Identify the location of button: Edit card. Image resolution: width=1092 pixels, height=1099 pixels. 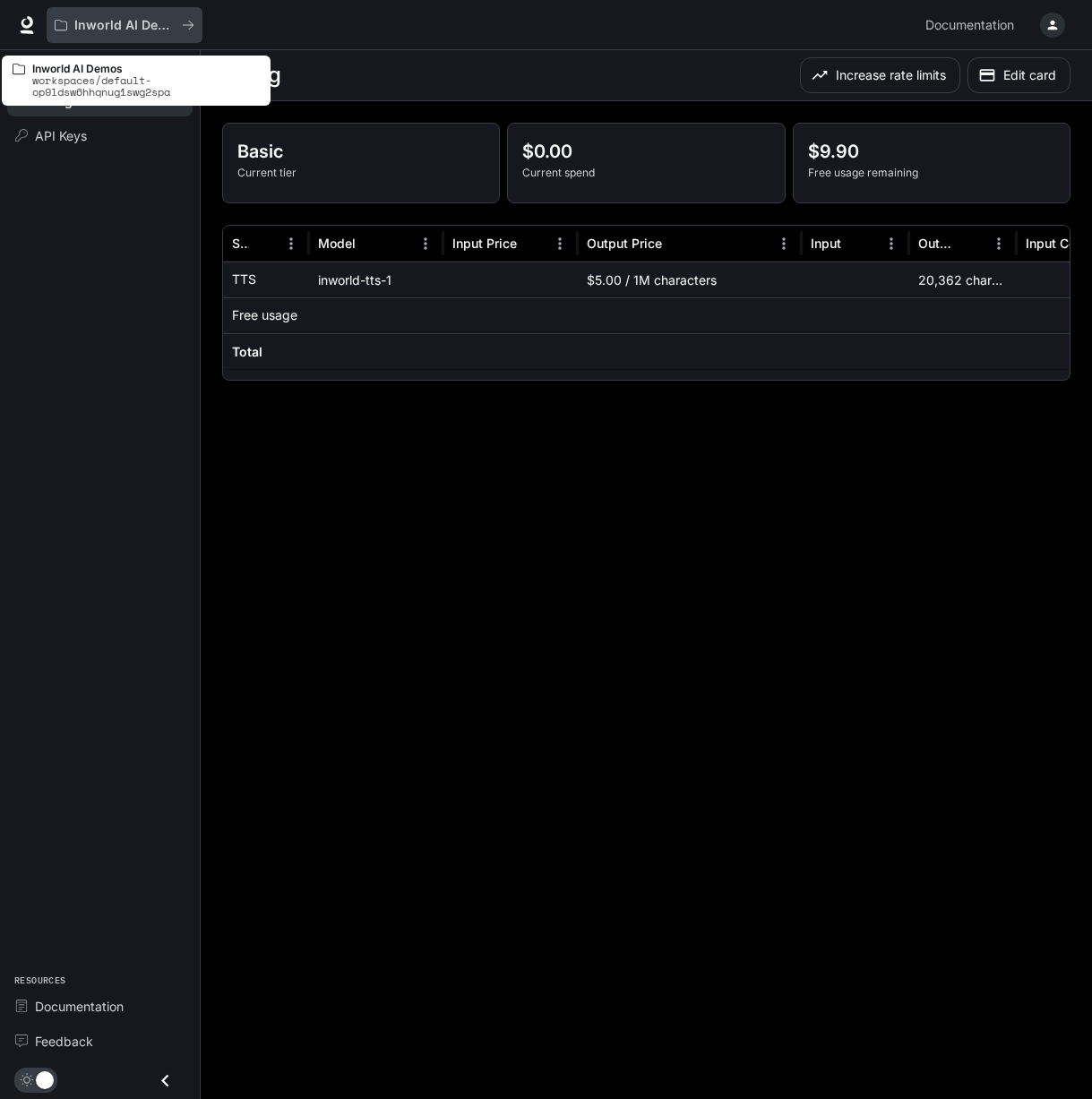
(1019, 75).